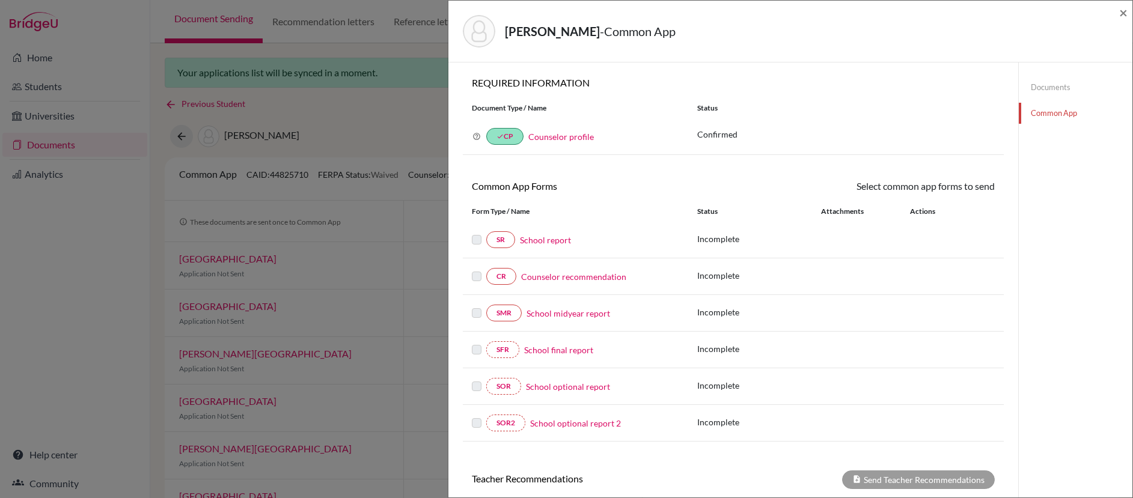  Describe the element at coordinates (575, 212) in the screenshot. I see `div: Form Type / Name` at that location.